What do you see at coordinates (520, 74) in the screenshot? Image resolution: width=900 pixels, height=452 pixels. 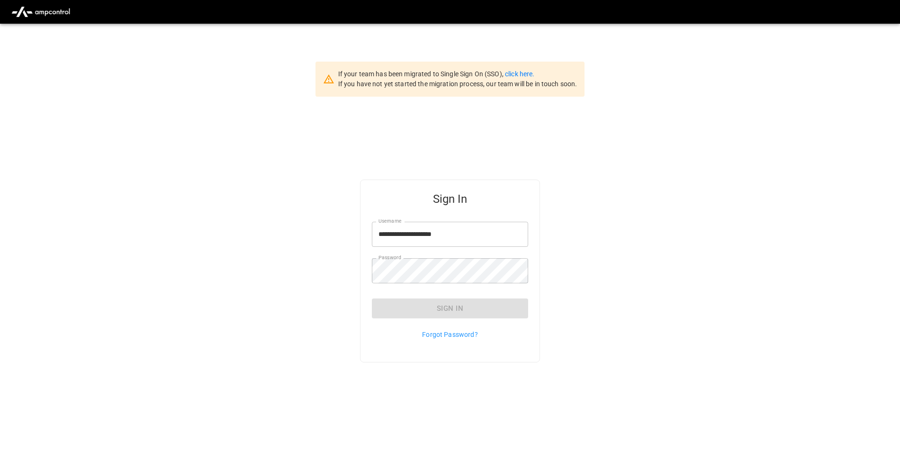 I see `a: click here.` at bounding box center [520, 74].